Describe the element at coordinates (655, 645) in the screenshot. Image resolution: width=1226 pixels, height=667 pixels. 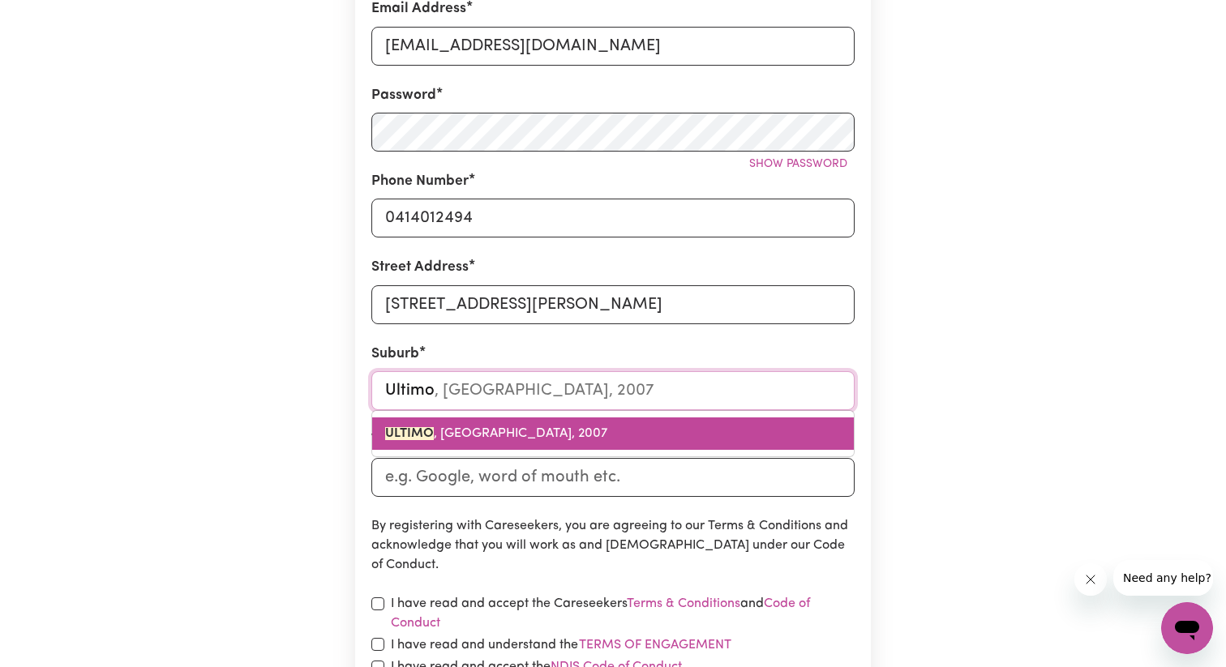
I see `button: I have read and understand the` at that location.